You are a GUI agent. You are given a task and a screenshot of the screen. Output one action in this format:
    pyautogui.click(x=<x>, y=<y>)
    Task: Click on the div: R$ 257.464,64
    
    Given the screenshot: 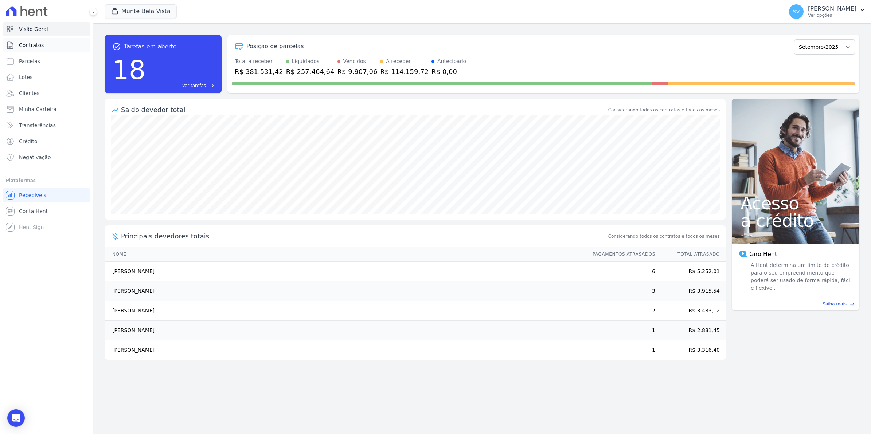 What is the action you would take?
    pyautogui.click(x=310, y=71)
    